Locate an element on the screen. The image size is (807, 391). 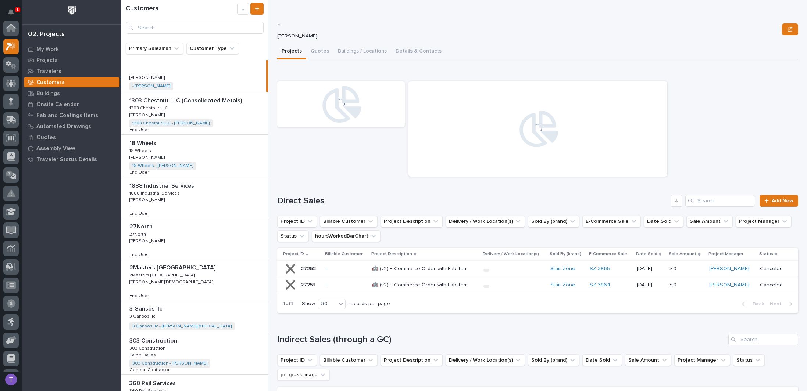
p: Buildings is located at coordinates (48, 94).